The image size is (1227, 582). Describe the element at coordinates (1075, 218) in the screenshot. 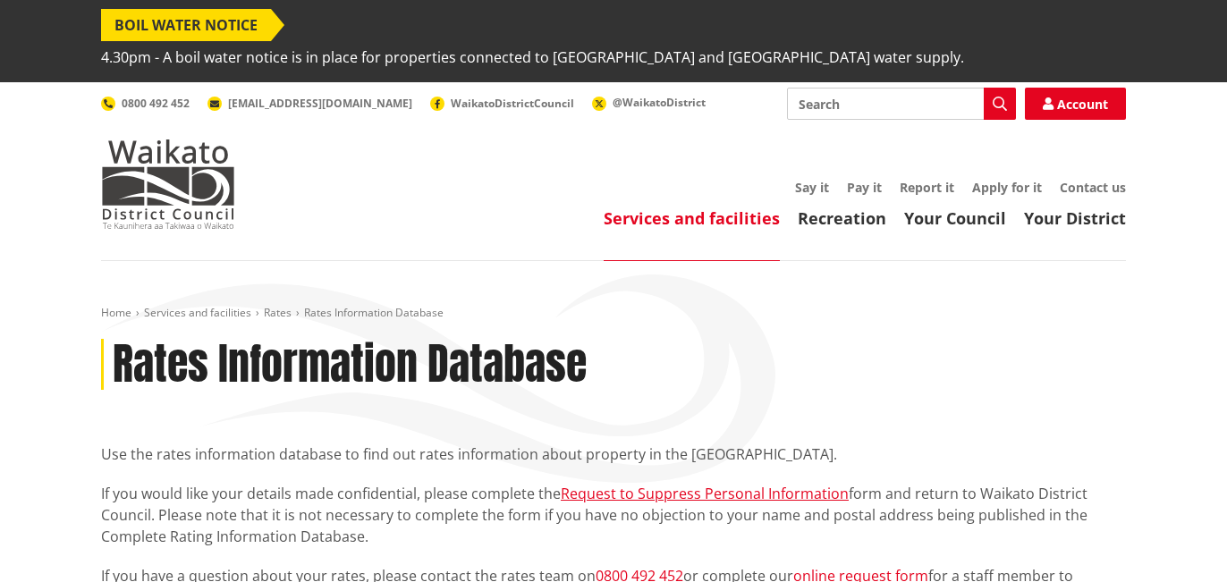

I see `a: Your District` at that location.